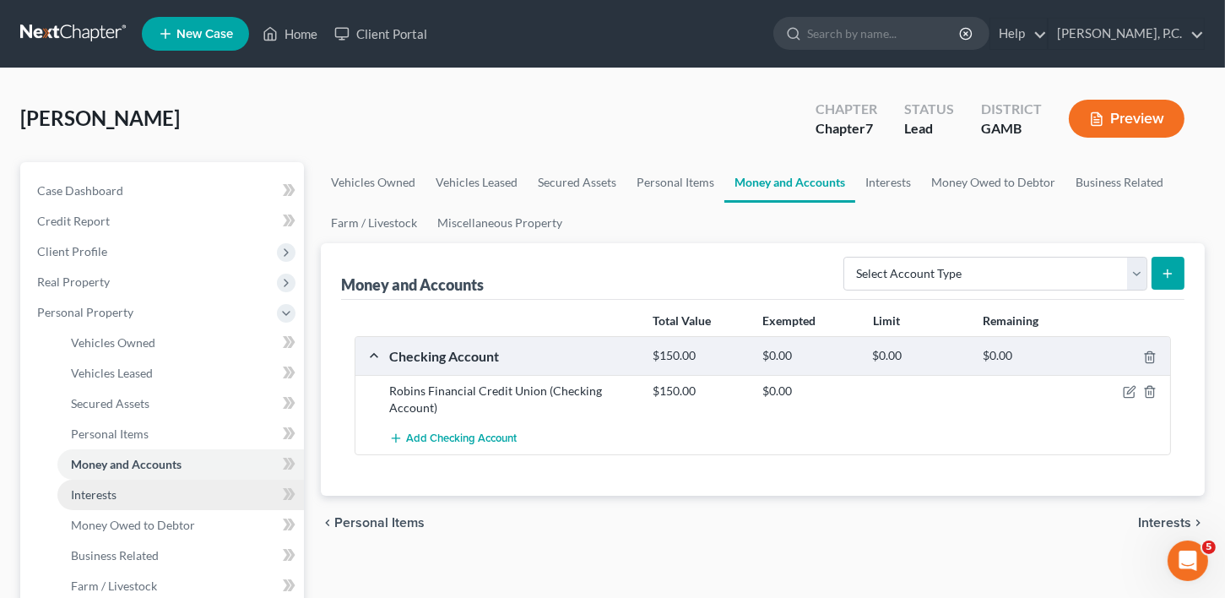 The width and height of the screenshot is (1225, 598). I want to click on div: GAMB, so click(1011, 128).